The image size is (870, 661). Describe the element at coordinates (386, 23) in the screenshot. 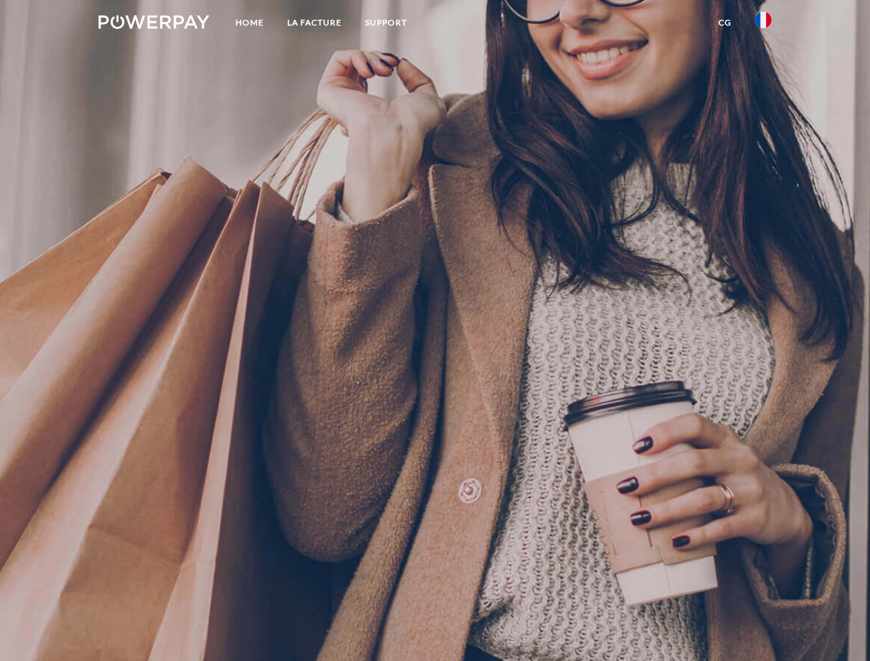

I see `a: Support` at that location.